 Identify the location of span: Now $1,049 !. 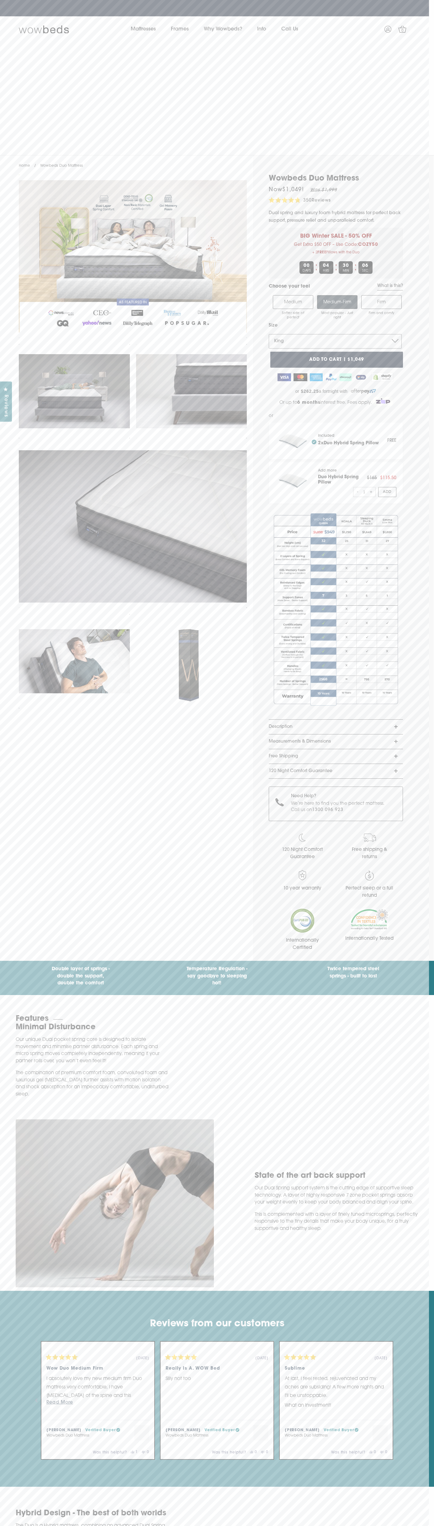
(287, 190).